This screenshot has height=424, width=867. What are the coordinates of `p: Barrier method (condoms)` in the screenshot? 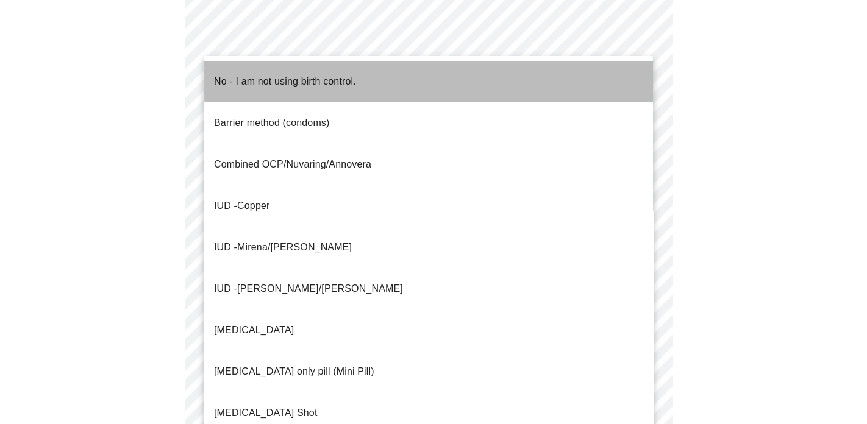 It's located at (271, 123).